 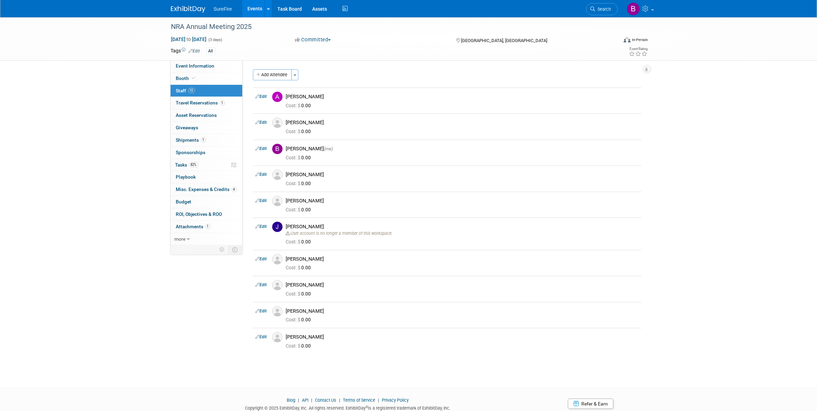 I want to click on button: Add Attendee, so click(x=272, y=75).